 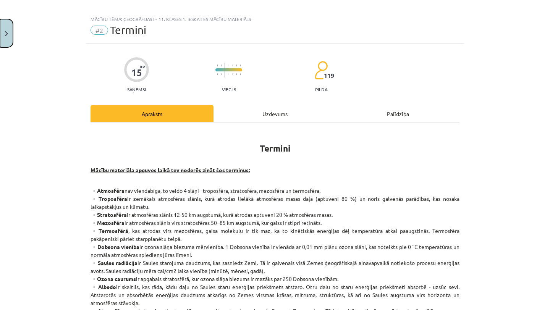 I want to click on strong: ▫️Mezosfēra, so click(x=107, y=223).